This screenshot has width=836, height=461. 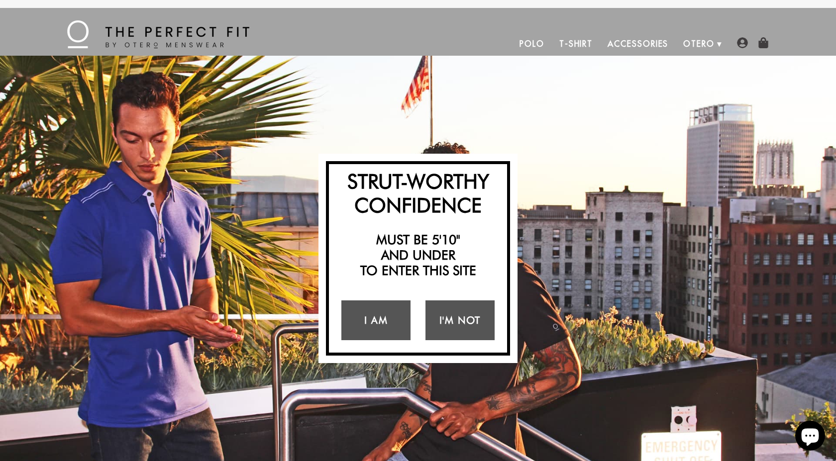 I want to click on img: shopping-bag-icon.png, so click(x=763, y=43).